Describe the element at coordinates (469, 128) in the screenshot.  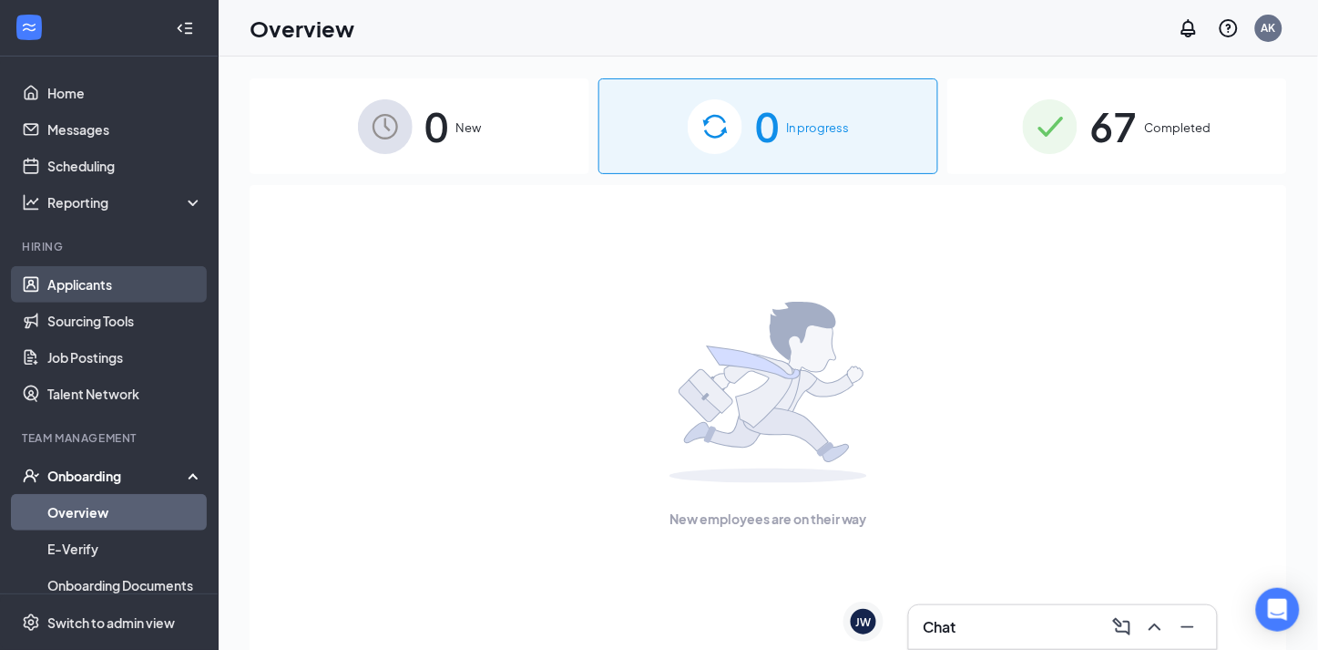
I see `span: New` at that location.